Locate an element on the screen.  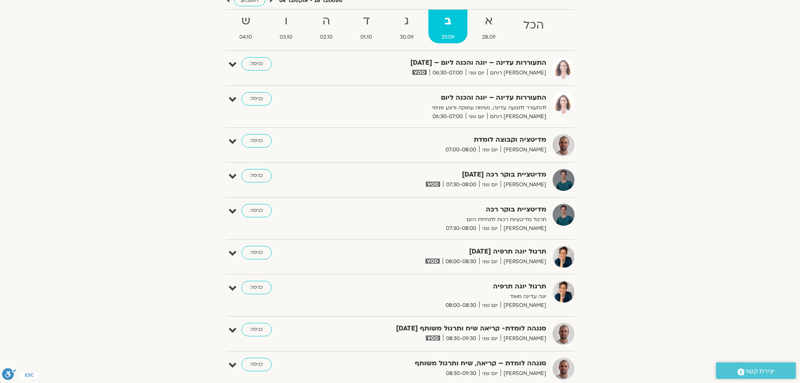
a: ד01.10 is located at coordinates (366, 26).